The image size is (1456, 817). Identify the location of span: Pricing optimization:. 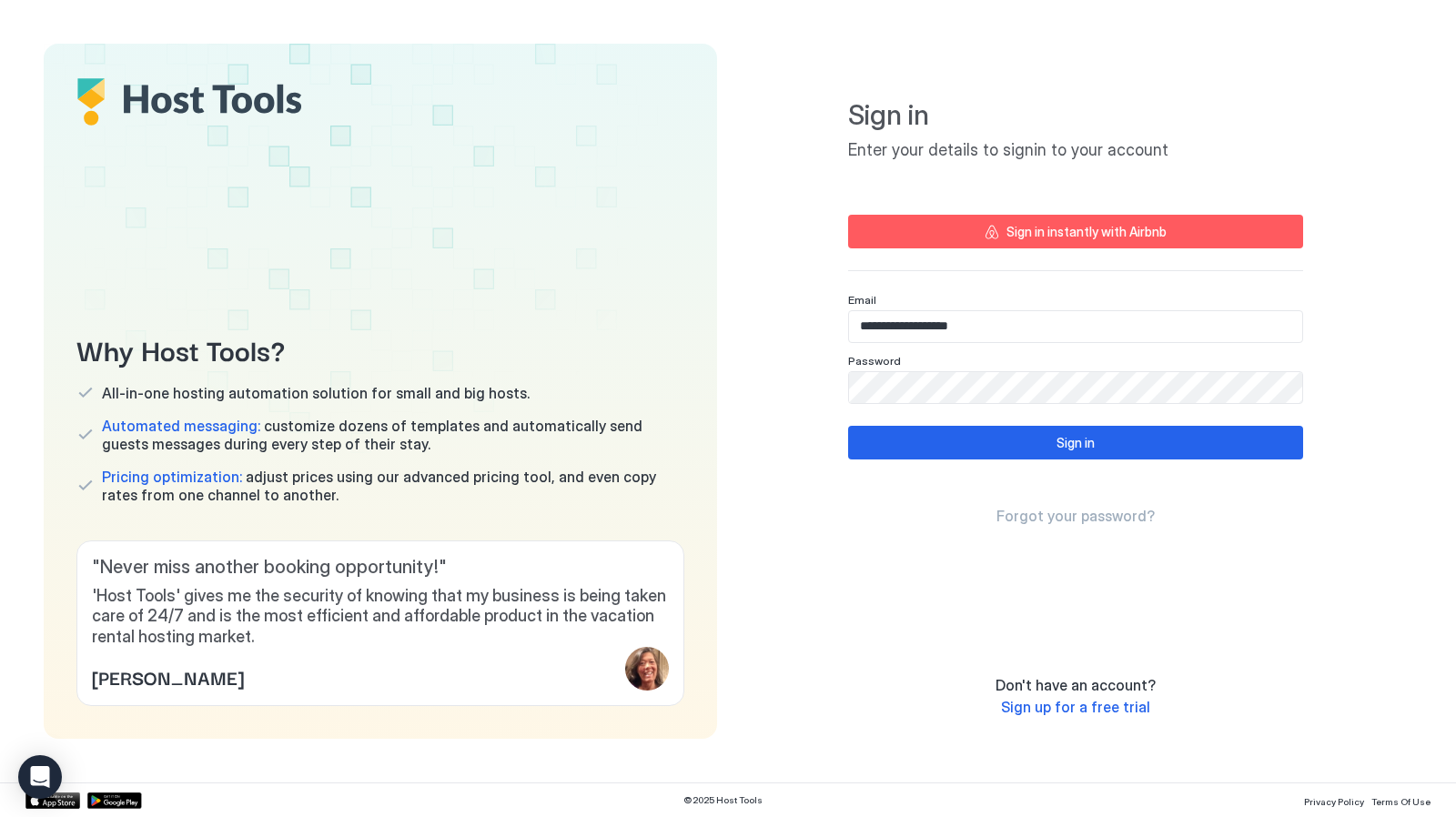
(172, 477).